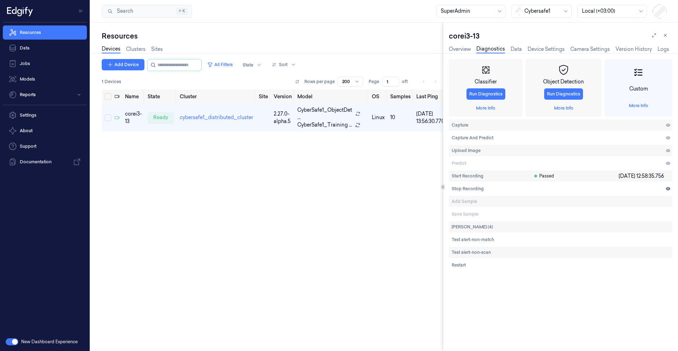 The width and height of the screenshot is (678, 351). What do you see at coordinates (374, 82) in the screenshot?
I see `span: Page` at bounding box center [374, 82].